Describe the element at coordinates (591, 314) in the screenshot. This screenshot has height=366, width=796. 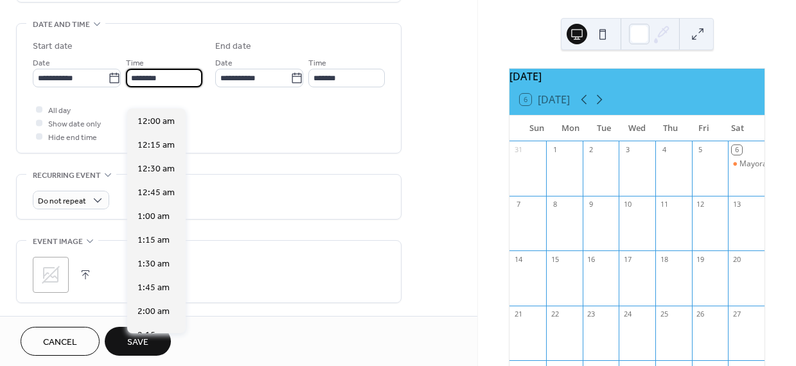
I see `div: 23` at that location.